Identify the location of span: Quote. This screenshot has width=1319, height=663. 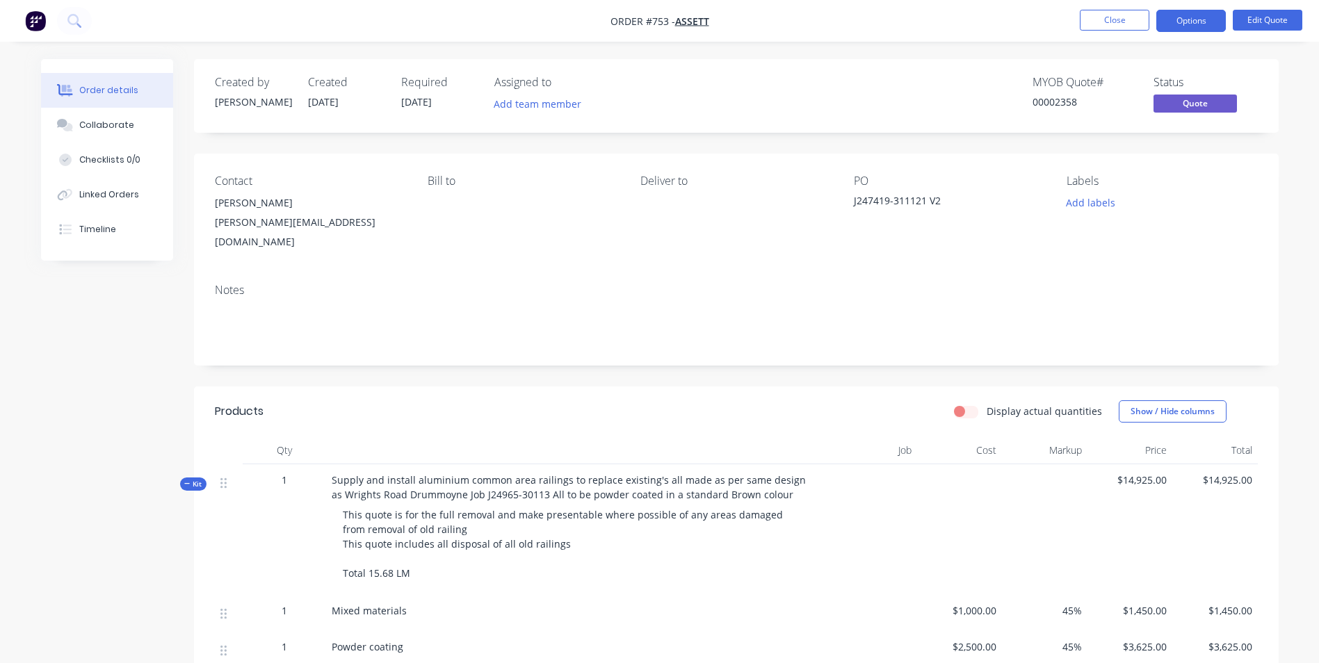
(1195, 103).